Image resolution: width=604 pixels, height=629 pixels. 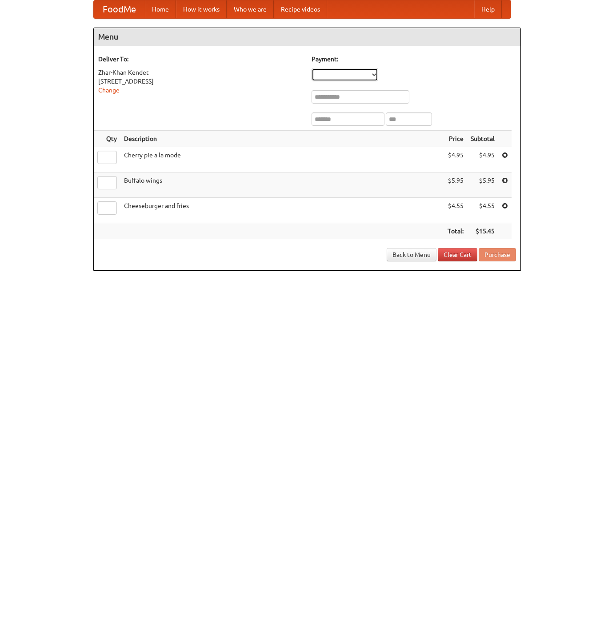 What do you see at coordinates (160, 9) in the screenshot?
I see `a: Home` at bounding box center [160, 9].